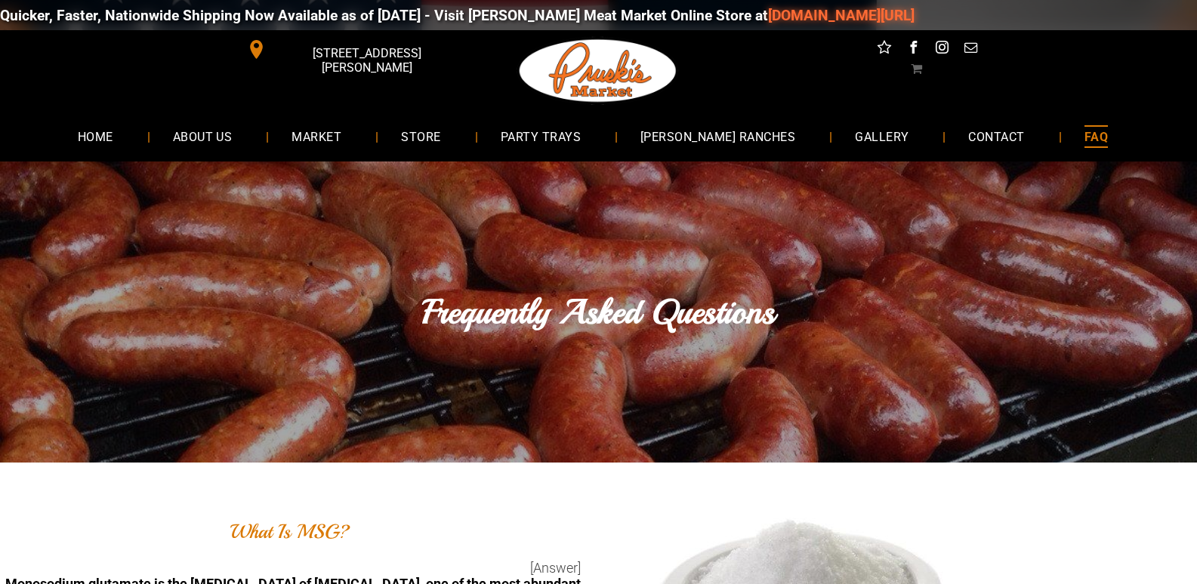 The image size is (1197, 584). I want to click on a: facebook, so click(913, 49).